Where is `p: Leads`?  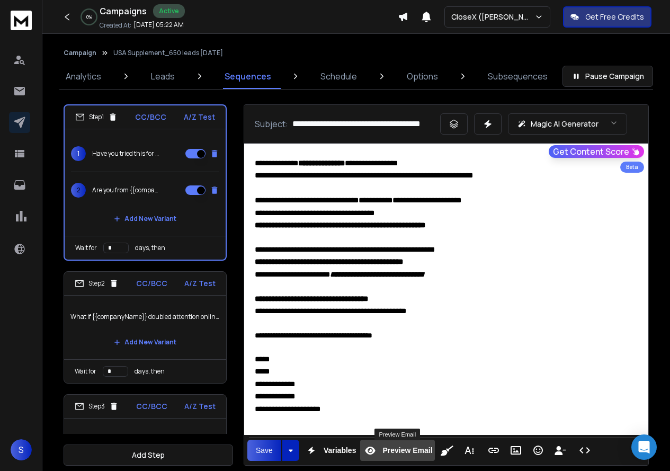
p: Leads is located at coordinates (163, 76).